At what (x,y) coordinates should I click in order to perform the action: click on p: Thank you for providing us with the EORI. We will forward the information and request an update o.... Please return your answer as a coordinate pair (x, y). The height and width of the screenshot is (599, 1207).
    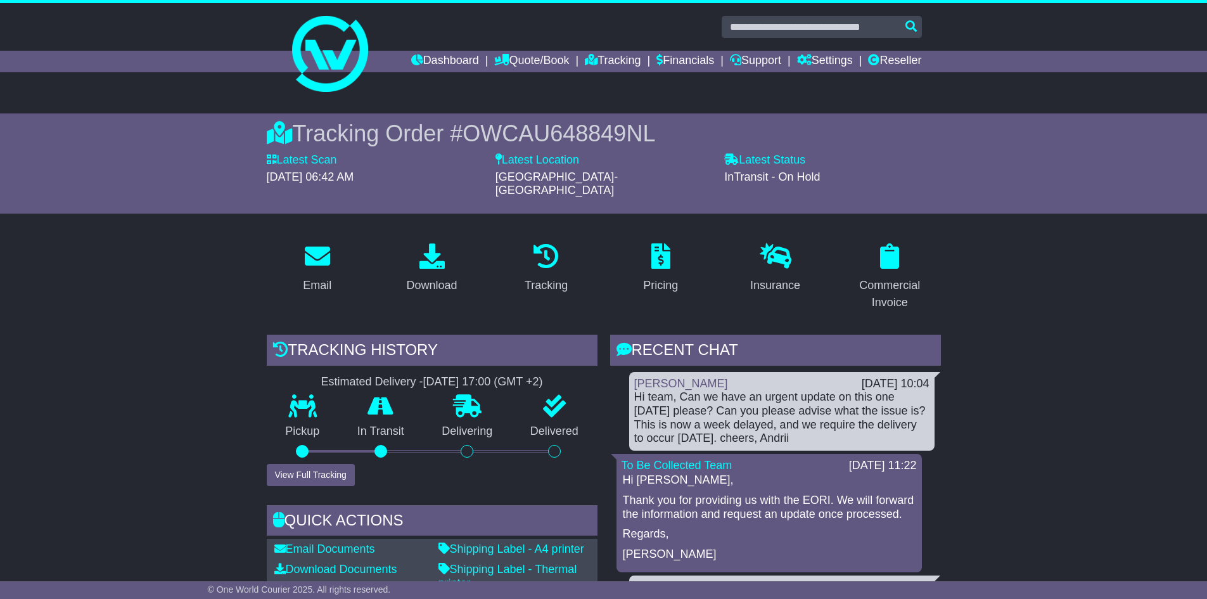
    Looking at the image, I should click on (769, 507).